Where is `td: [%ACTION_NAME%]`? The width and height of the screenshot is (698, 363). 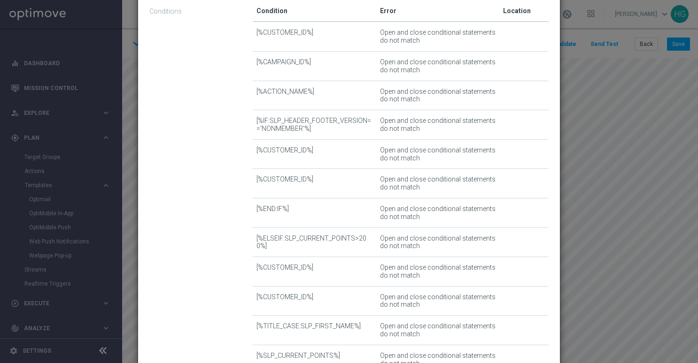
td: [%ACTION_NAME%] is located at coordinates (314, 95).